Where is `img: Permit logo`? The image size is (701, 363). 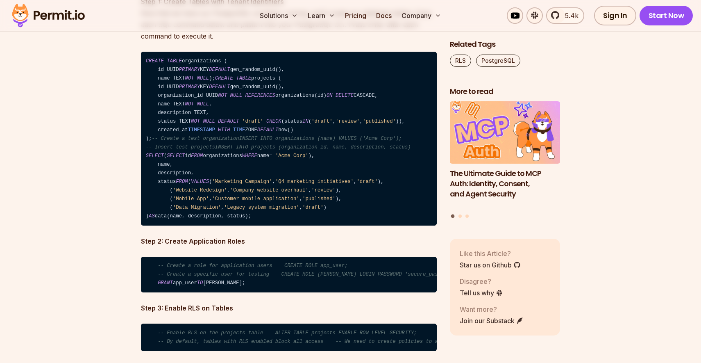
img: Permit logo is located at coordinates (48, 16).